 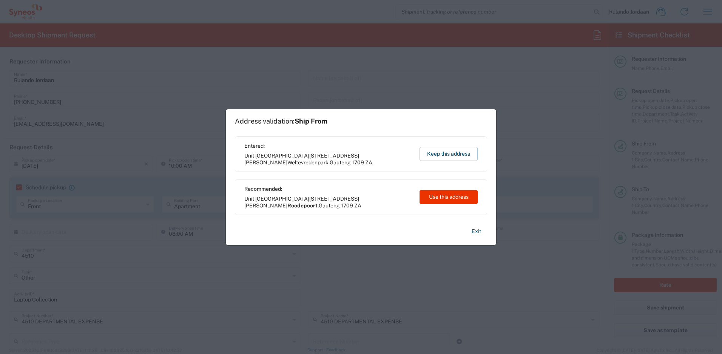 What do you see at coordinates (302, 205) in the screenshot?
I see `span: Roodepoort` at bounding box center [302, 205].